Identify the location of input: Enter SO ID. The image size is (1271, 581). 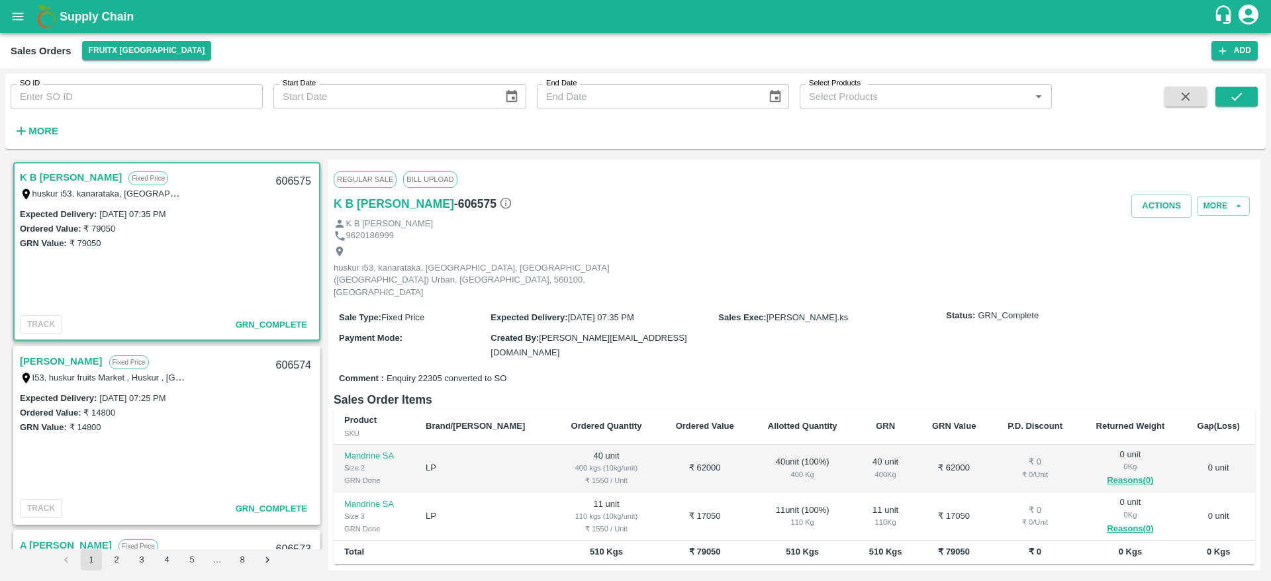
(136, 97).